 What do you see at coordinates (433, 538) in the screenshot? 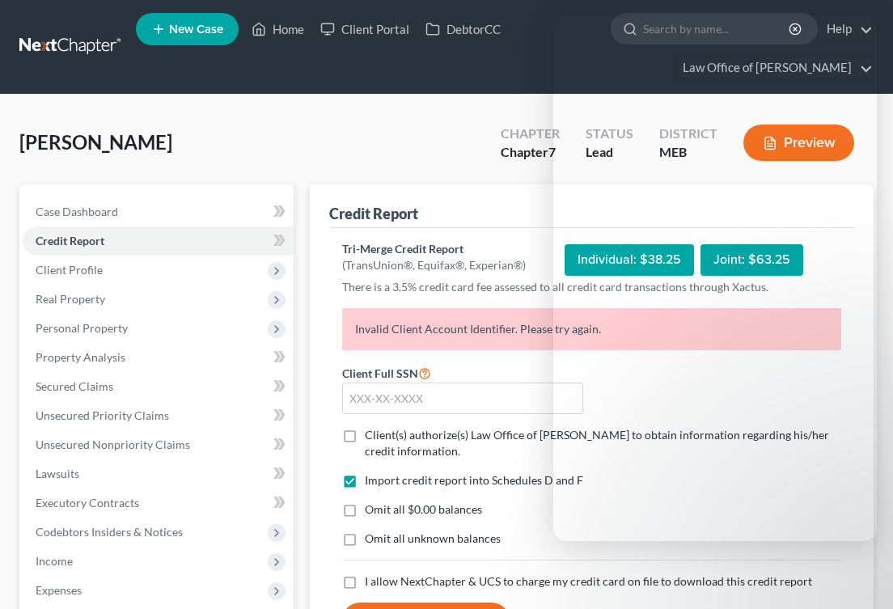
I see `span: Omit all unknown balances` at bounding box center [433, 538].